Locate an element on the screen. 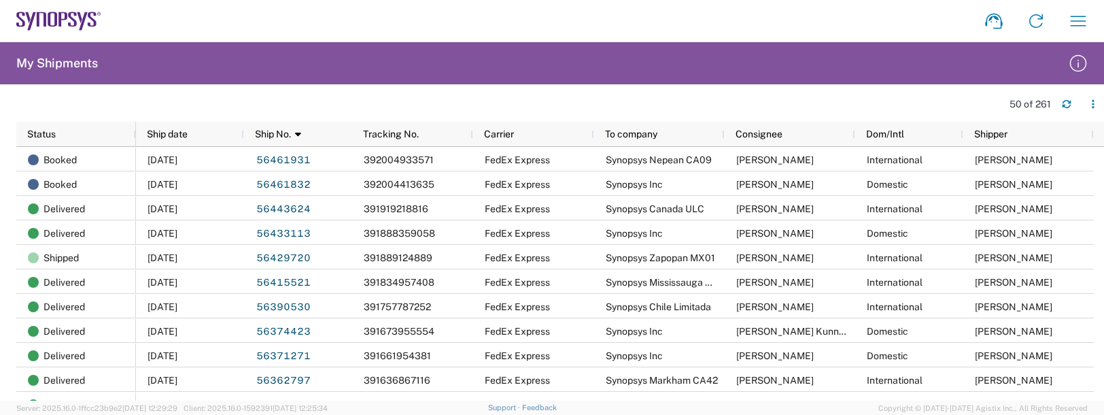 This screenshot has width=1104, height=415. span: Synopsys Canada ULC is located at coordinates (655, 209).